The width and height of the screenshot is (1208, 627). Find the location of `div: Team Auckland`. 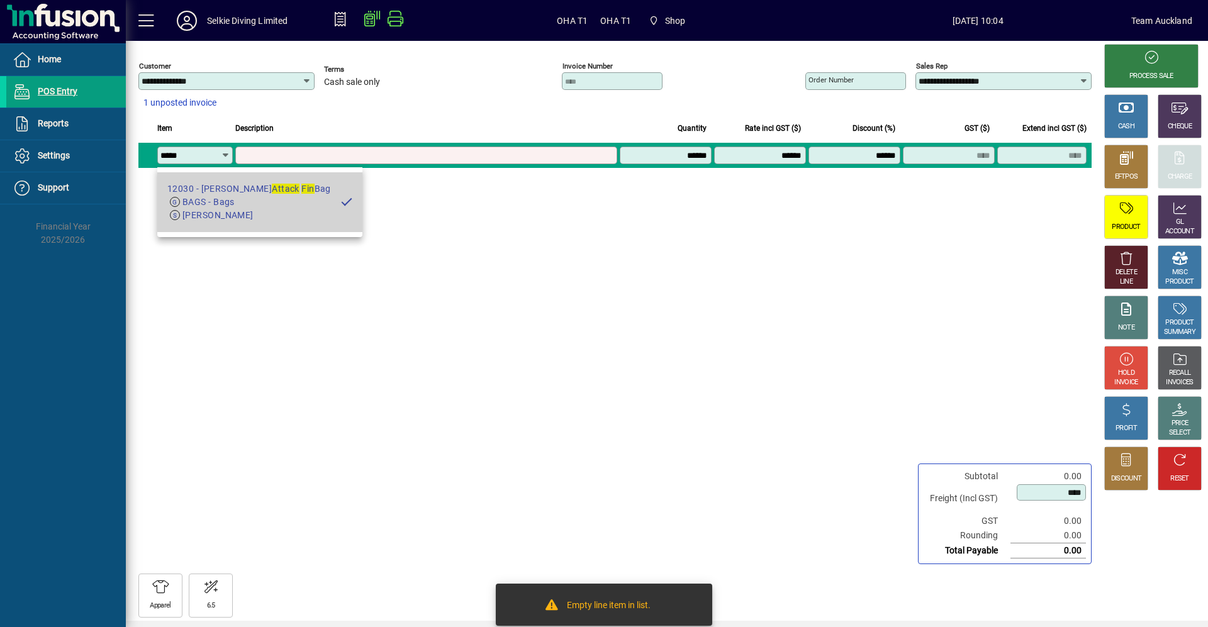

div: Team Auckland is located at coordinates (1161, 21).